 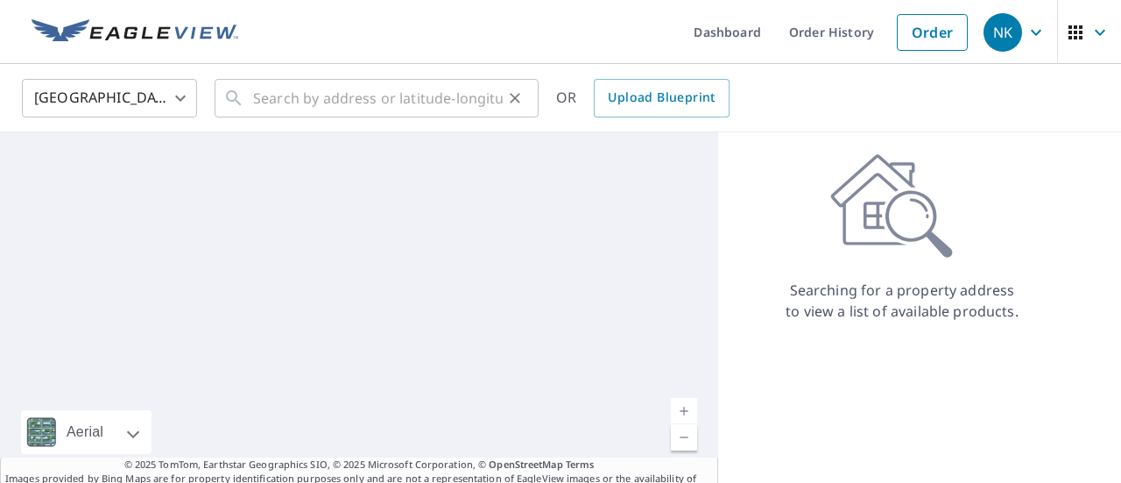 I want to click on a: Upload Blueprint, so click(x=661, y=98).